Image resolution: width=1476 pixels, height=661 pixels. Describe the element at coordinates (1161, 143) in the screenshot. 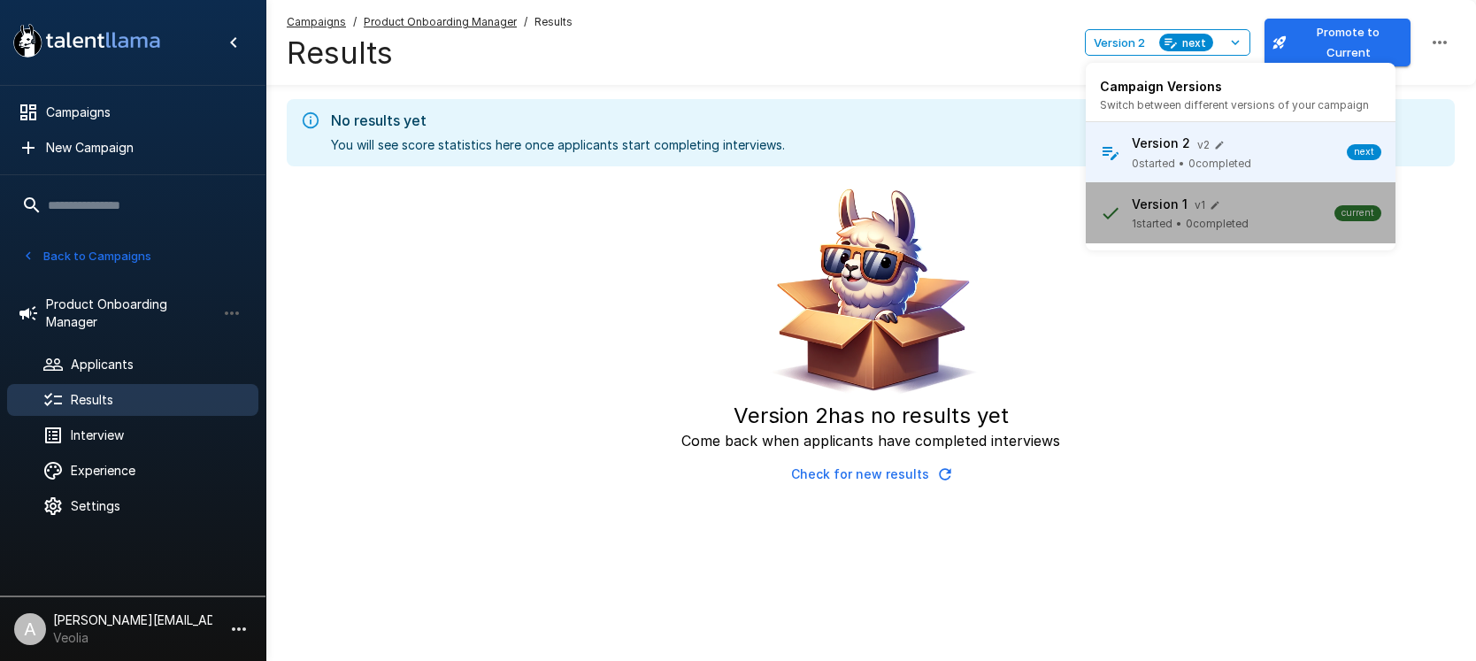

I see `p: Version 2` at that location.